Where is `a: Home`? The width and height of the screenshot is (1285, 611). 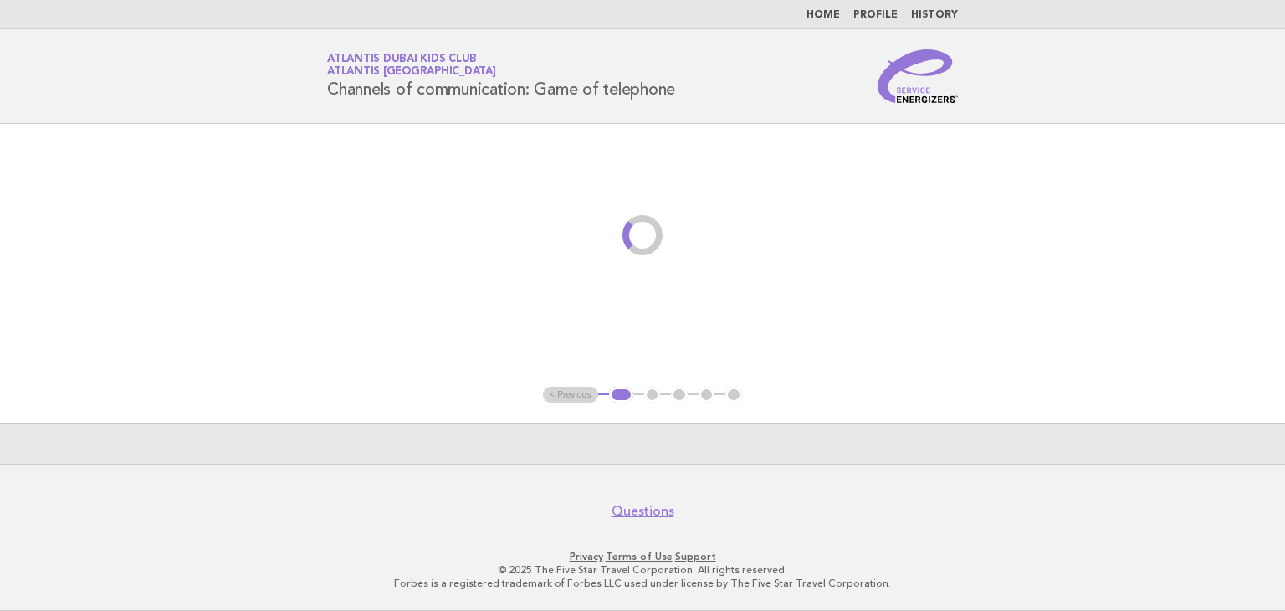 a: Home is located at coordinates (823, 15).